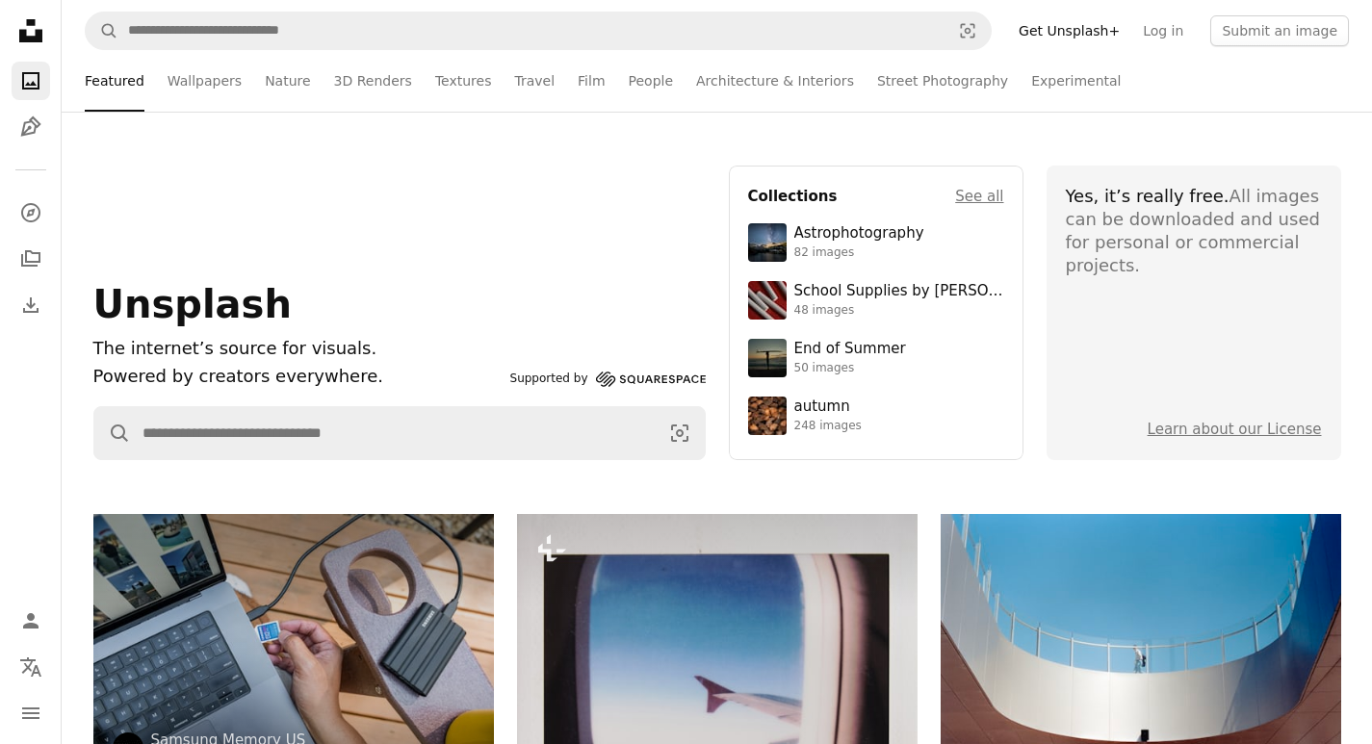 This screenshot has height=744, width=1372. Describe the element at coordinates (204, 81) in the screenshot. I see `a: Wallpapers` at that location.